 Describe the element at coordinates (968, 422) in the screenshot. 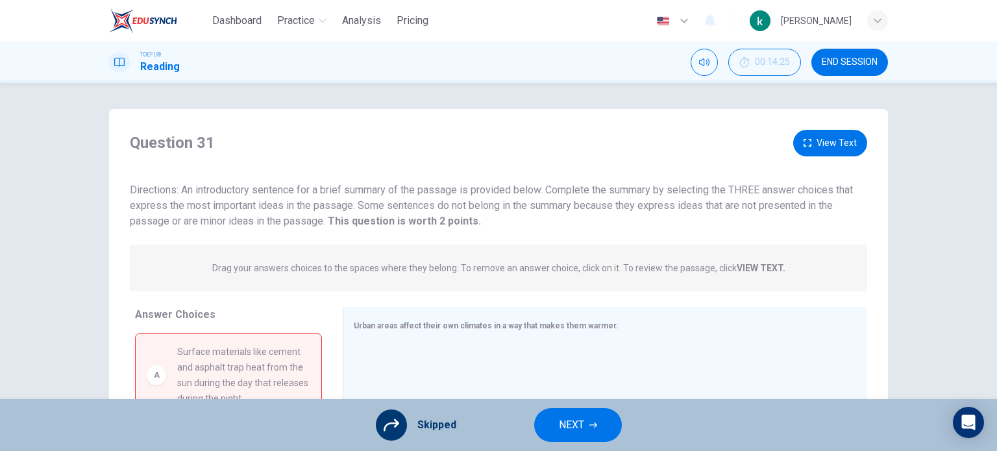

I see `div: Open Intercom Messenger` at that location.